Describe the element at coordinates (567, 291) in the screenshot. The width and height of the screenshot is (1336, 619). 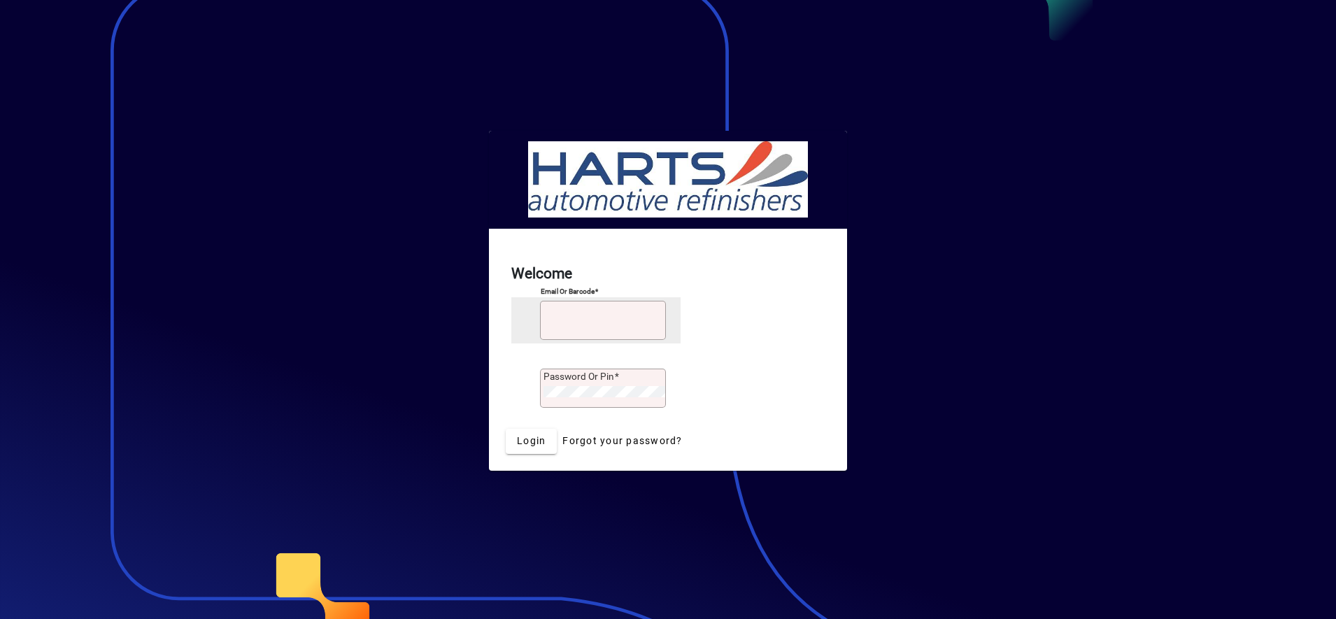
I see `mat-label: Email or Barcode` at that location.